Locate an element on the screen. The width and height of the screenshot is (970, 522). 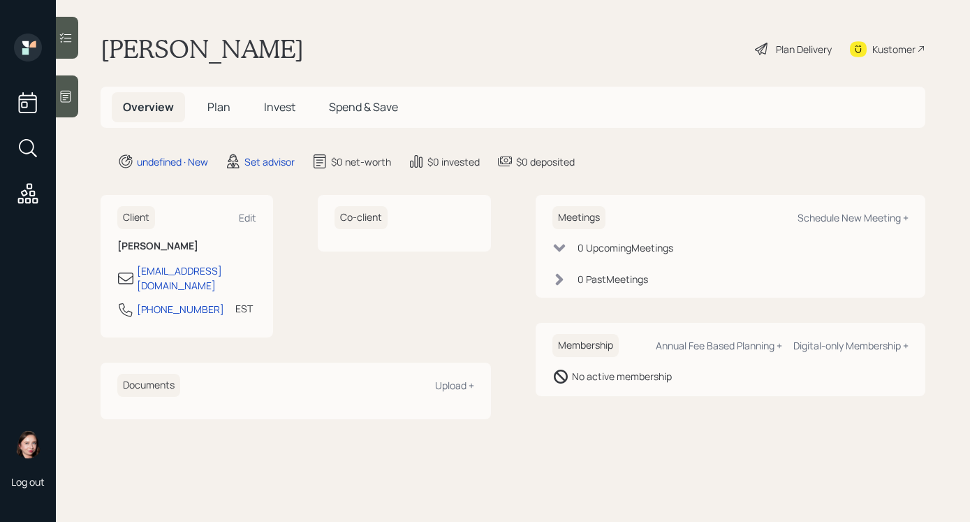
h6: Documents is located at coordinates (149, 385).